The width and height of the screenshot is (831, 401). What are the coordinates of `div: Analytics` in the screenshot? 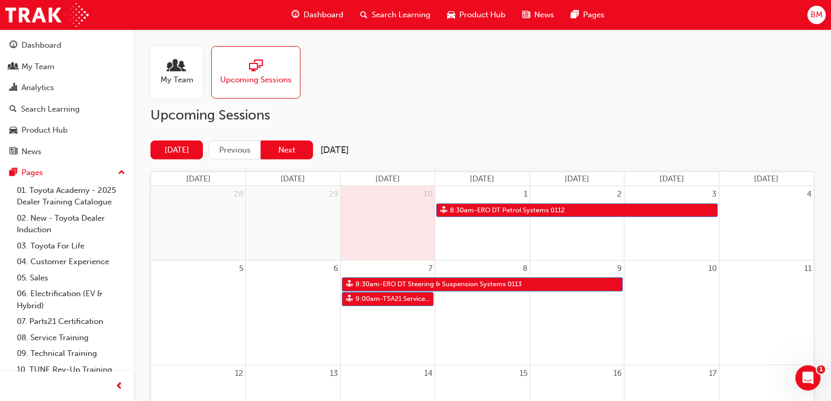 It's located at (38, 88).